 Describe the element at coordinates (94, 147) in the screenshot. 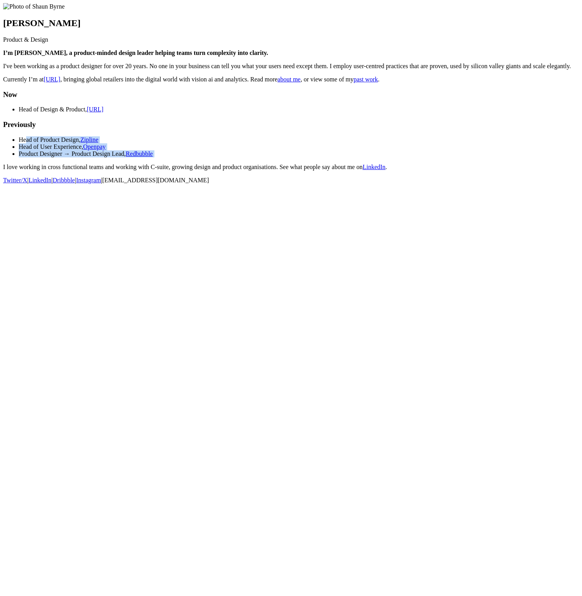

I see `a: Openpay` at that location.